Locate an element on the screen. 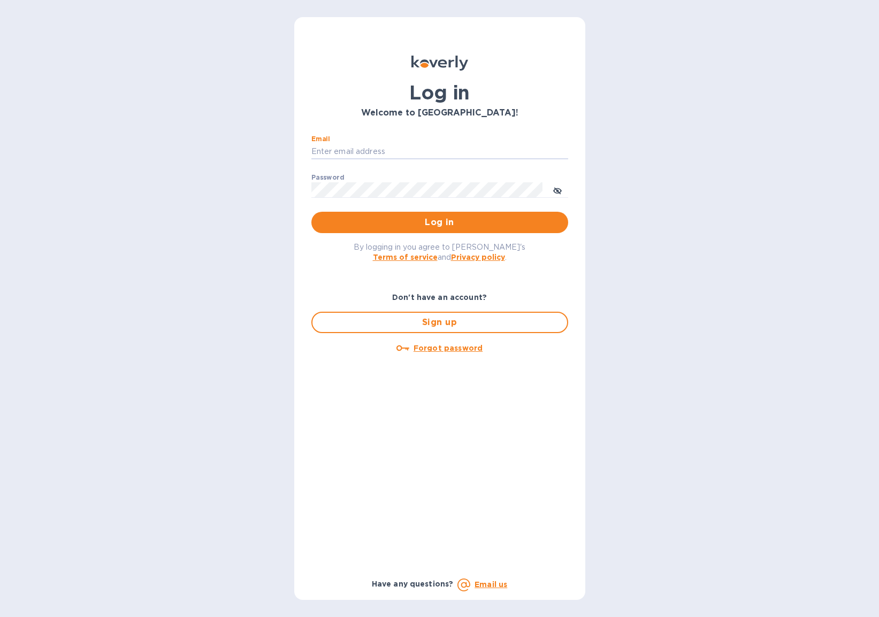 Image resolution: width=879 pixels, height=617 pixels. b: Terms of service is located at coordinates (405, 257).